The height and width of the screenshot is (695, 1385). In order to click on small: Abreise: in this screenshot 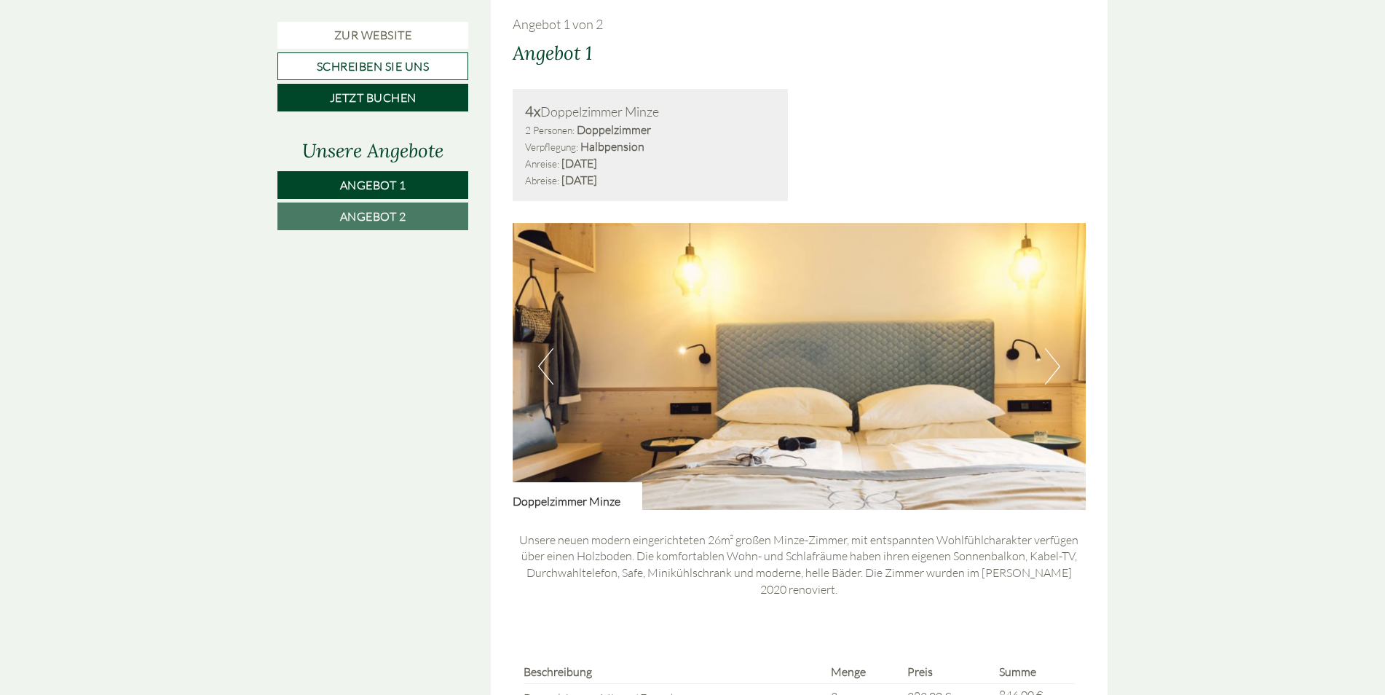, I will do `click(542, 180)`.